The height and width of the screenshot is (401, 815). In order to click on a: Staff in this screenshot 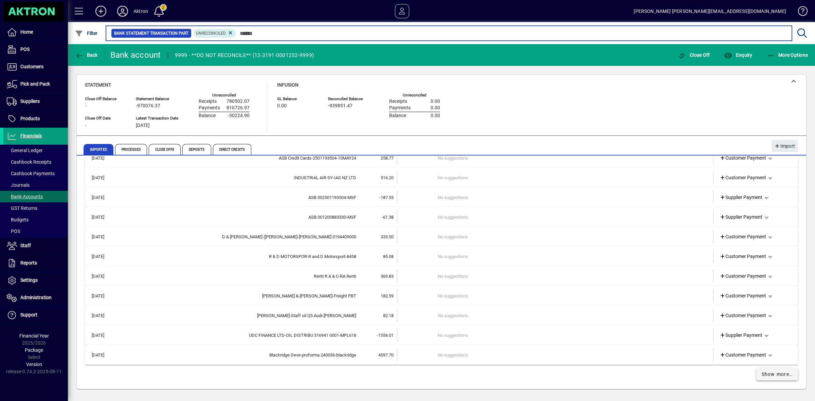, I will do `click(36, 246)`.